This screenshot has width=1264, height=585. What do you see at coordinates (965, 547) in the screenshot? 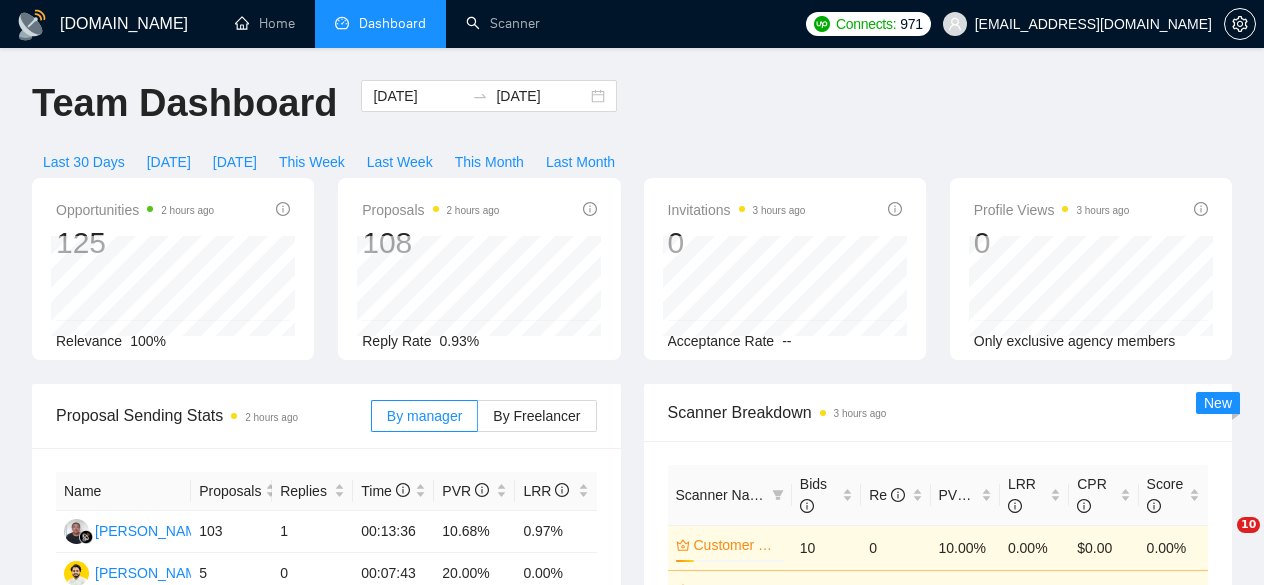
I see `td: 10.00%` at bounding box center [965, 547].